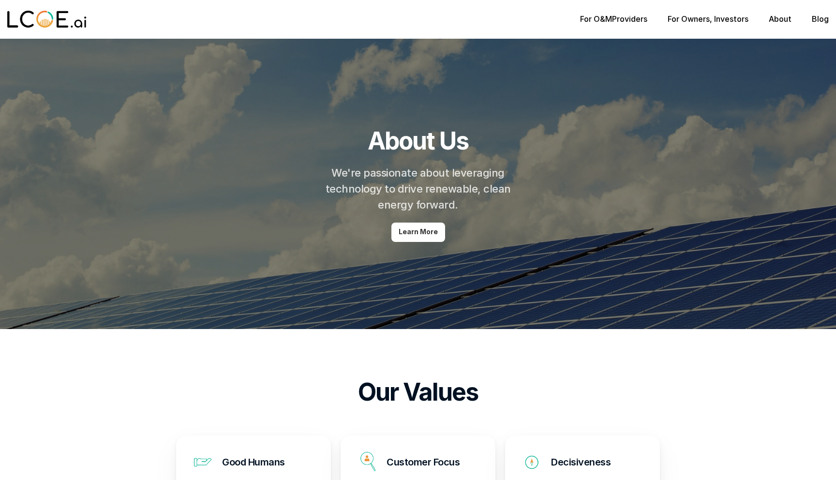 The width and height of the screenshot is (836, 480). What do you see at coordinates (418, 232) in the screenshot?
I see `p: Learn More` at bounding box center [418, 232].